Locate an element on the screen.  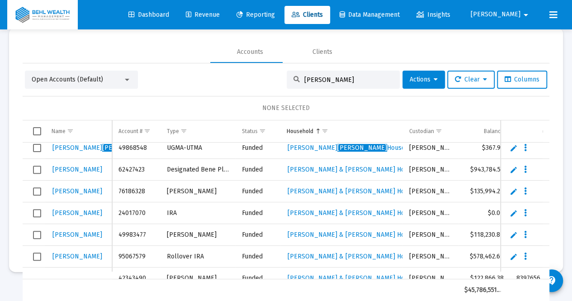
span: Show filter options for column 'Account #' is located at coordinates (147, 131).